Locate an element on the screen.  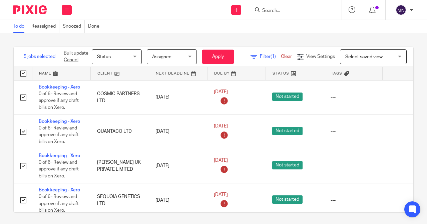
a: Cancel is located at coordinates (71, 60).